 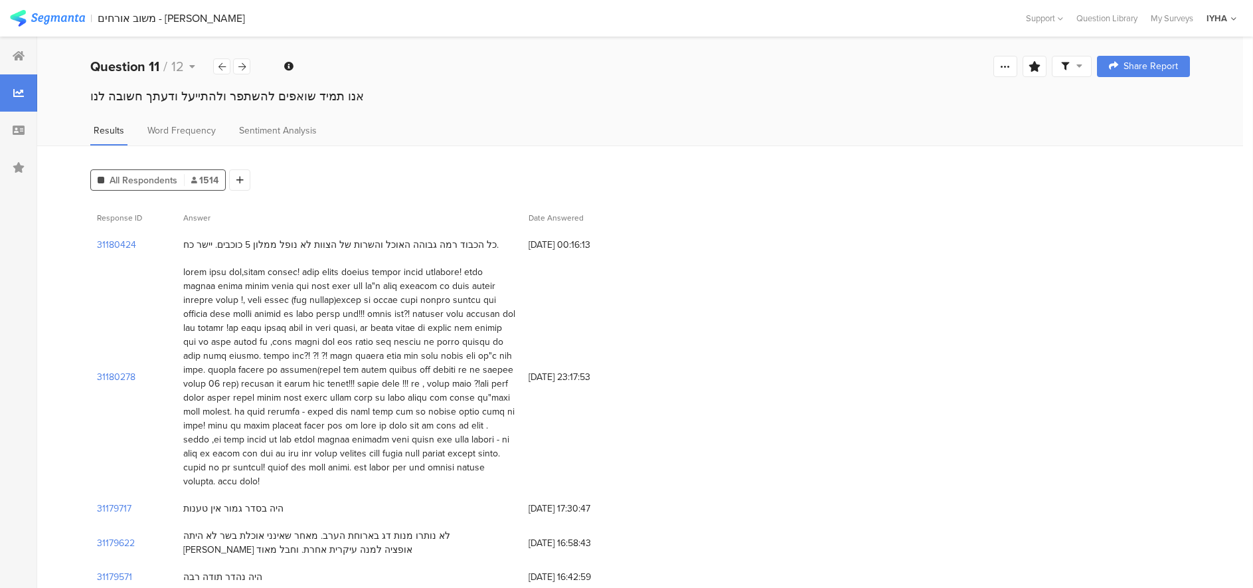 I want to click on div: היה נהדר תודה רבה, so click(x=223, y=577).